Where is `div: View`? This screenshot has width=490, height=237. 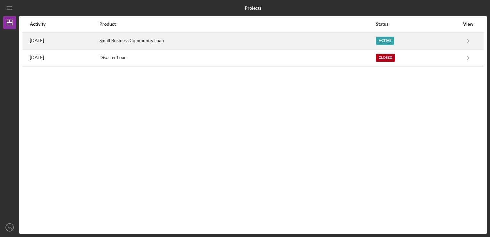
div: View is located at coordinates (469, 24).